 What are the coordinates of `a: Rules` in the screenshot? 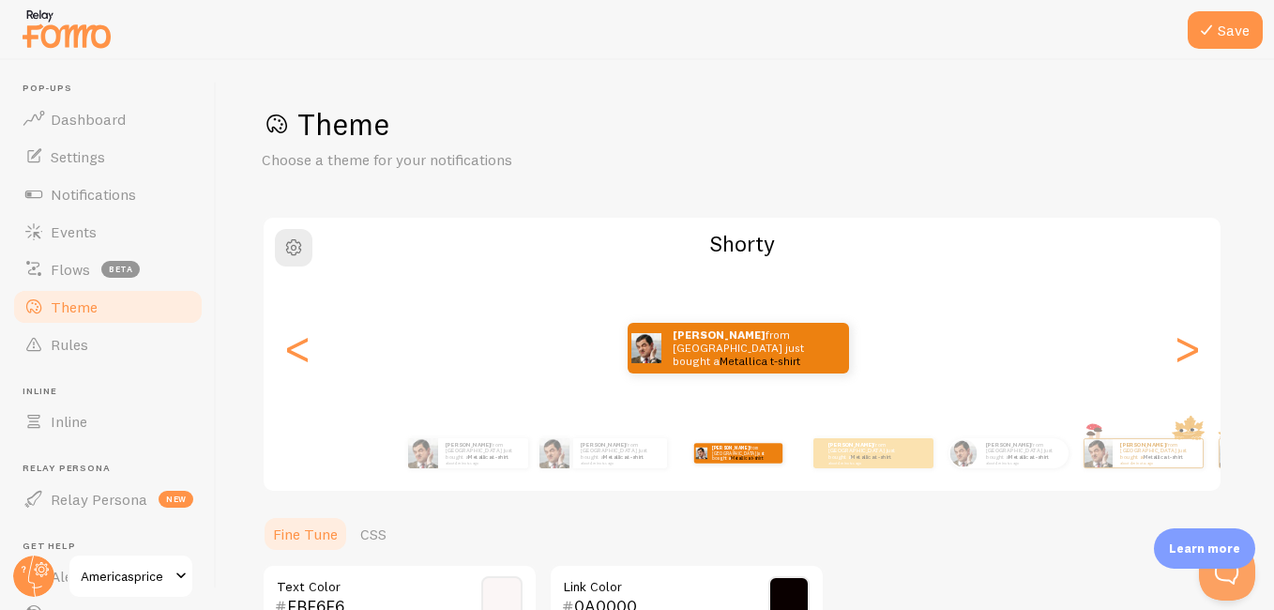 It's located at (108, 344).